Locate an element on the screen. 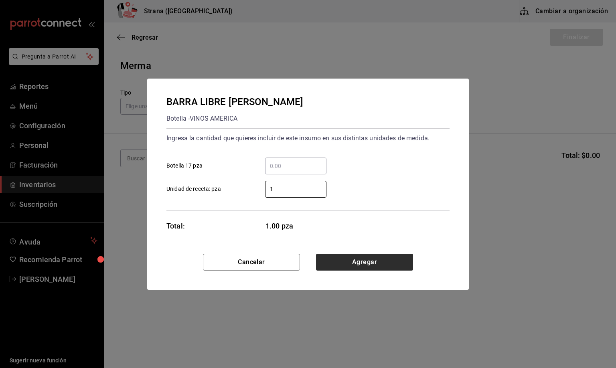  button: Cancelar is located at coordinates (251, 262).